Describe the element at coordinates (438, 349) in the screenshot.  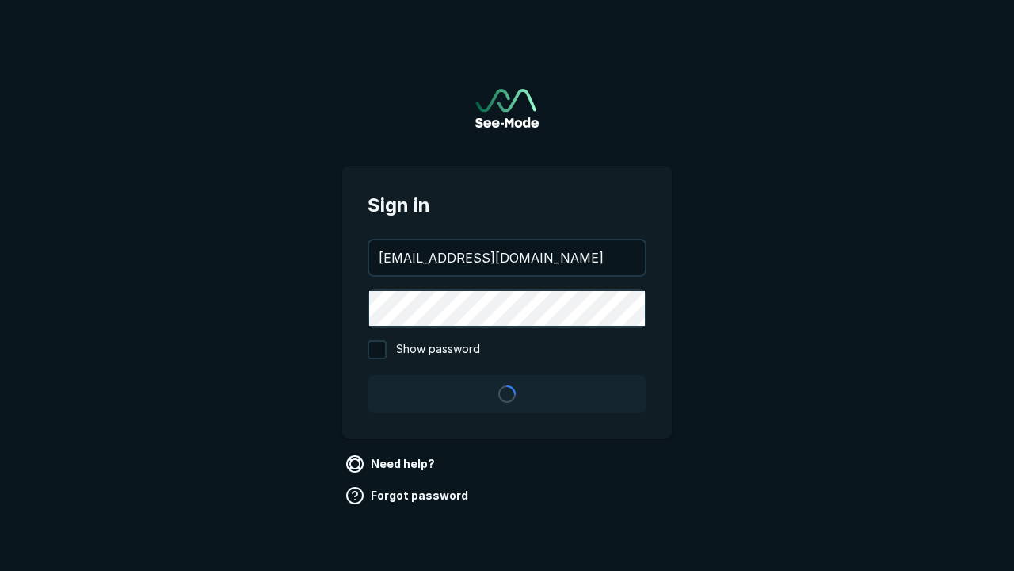
I see `span: Show password` at that location.